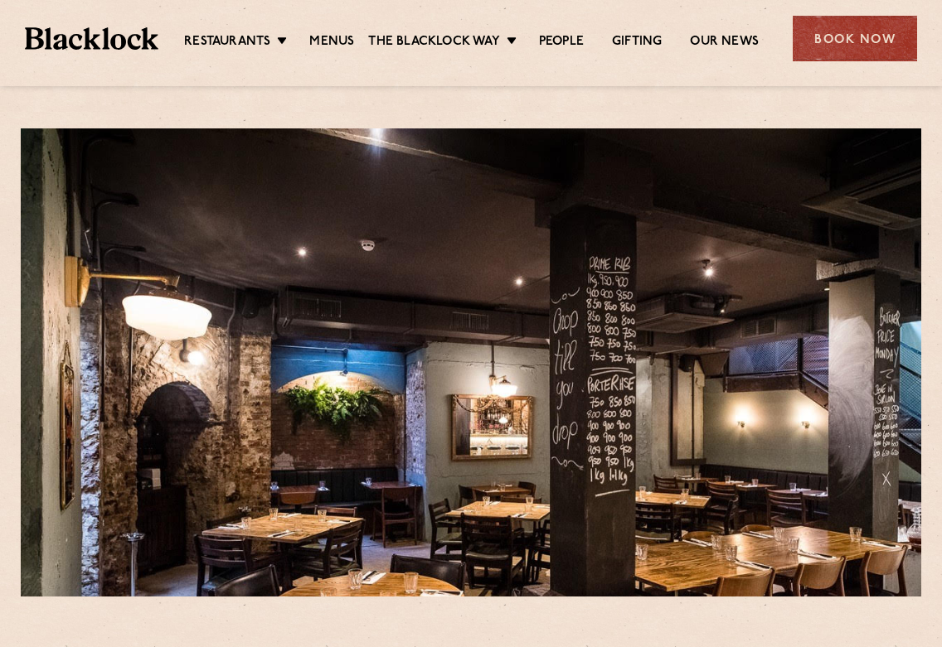  What do you see at coordinates (855, 38) in the screenshot?
I see `div: Book Now` at bounding box center [855, 38].